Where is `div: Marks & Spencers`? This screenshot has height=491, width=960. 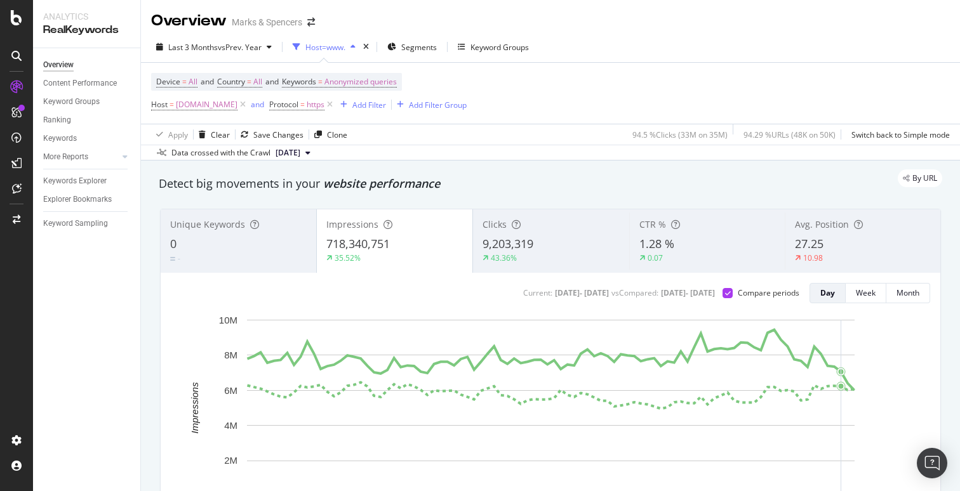 div: Marks & Spencers is located at coordinates (267, 22).